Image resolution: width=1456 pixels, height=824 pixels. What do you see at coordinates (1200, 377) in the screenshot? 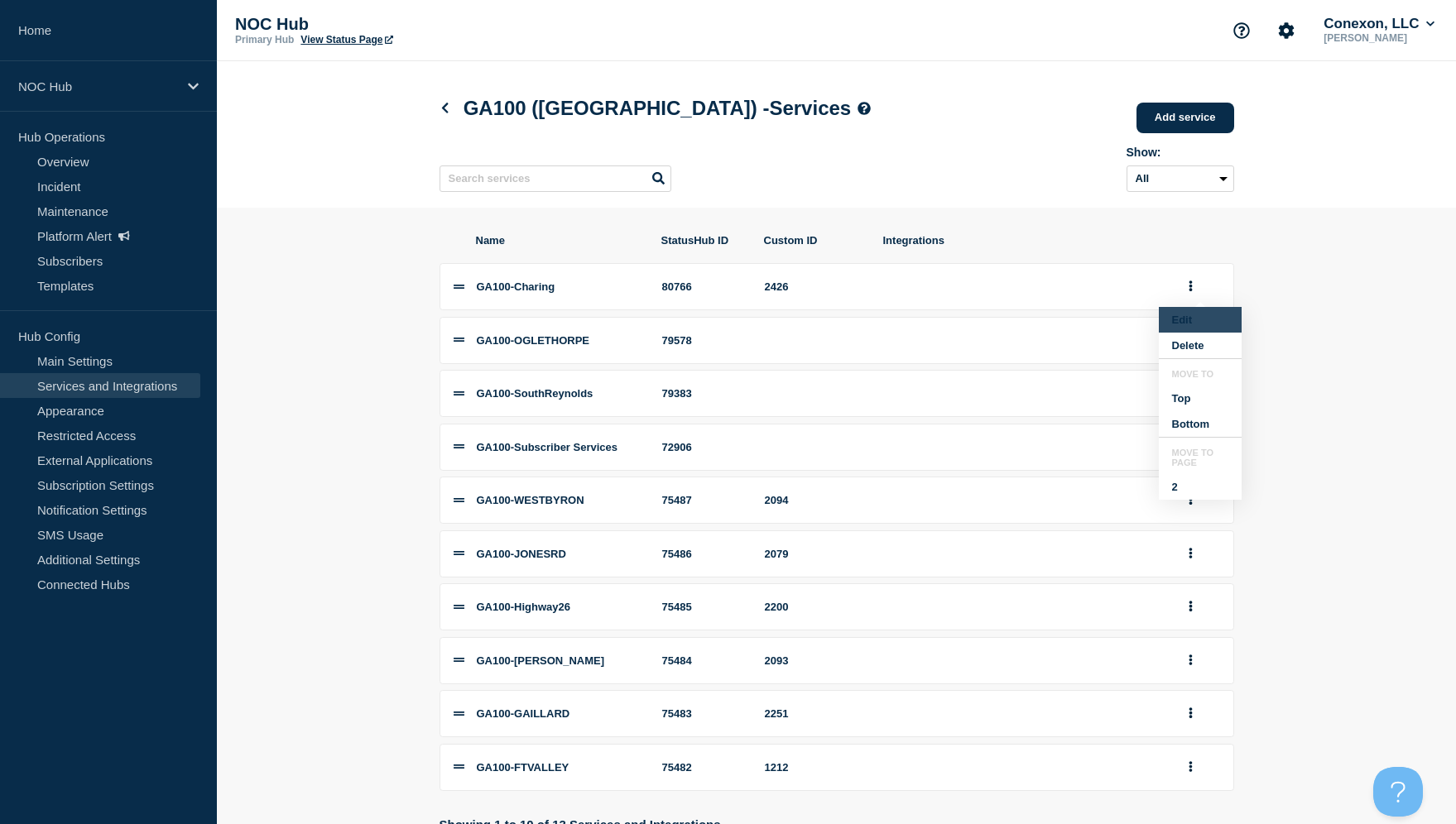
I see `li: Move to` at bounding box center [1200, 377].